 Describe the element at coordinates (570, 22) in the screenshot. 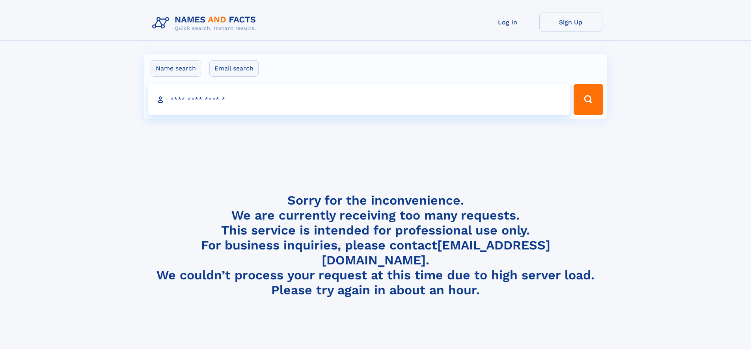

I see `a: Sign Up` at that location.